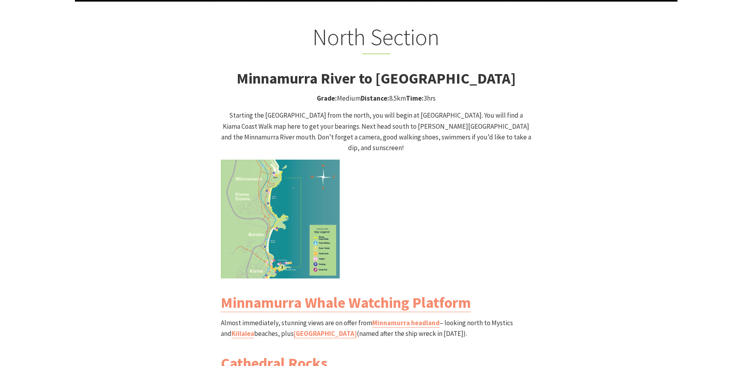 This screenshot has width=752, height=366. What do you see at coordinates (346, 303) in the screenshot?
I see `a: Minnamurra Whale Watching Platform` at bounding box center [346, 303].